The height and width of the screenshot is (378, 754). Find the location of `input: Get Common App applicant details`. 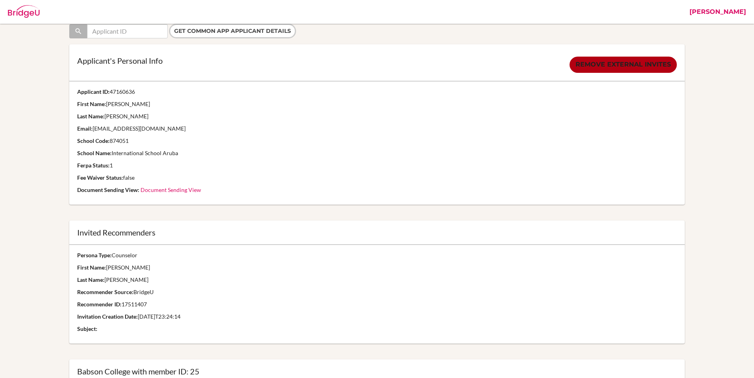

input: Get Common App applicant details is located at coordinates (232, 31).